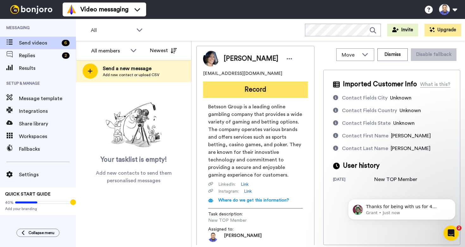 This screenshot has height=247, width=465. I want to click on a: Invite, so click(403, 30).